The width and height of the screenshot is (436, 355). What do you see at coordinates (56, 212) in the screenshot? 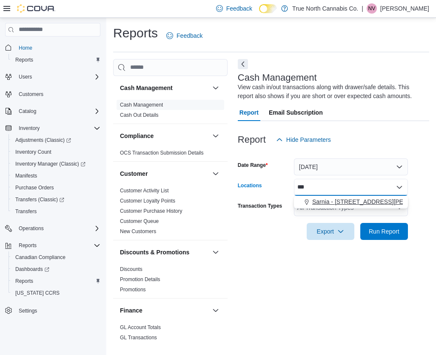
I see `span: Transfers` at bounding box center [56, 212].